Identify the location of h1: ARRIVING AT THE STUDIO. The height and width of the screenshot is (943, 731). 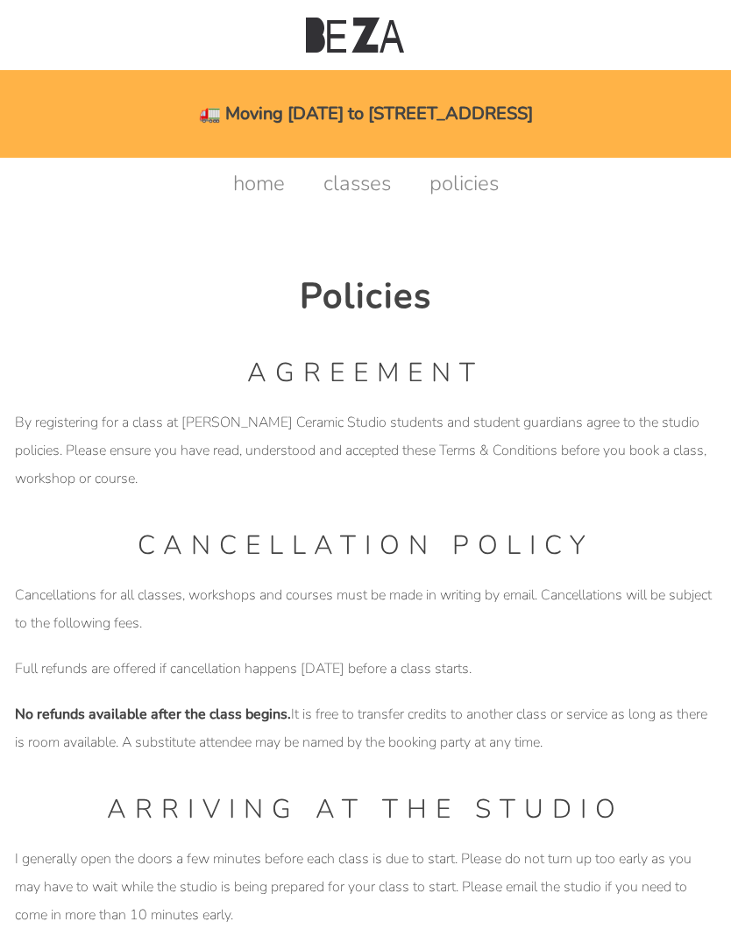
(365, 809).